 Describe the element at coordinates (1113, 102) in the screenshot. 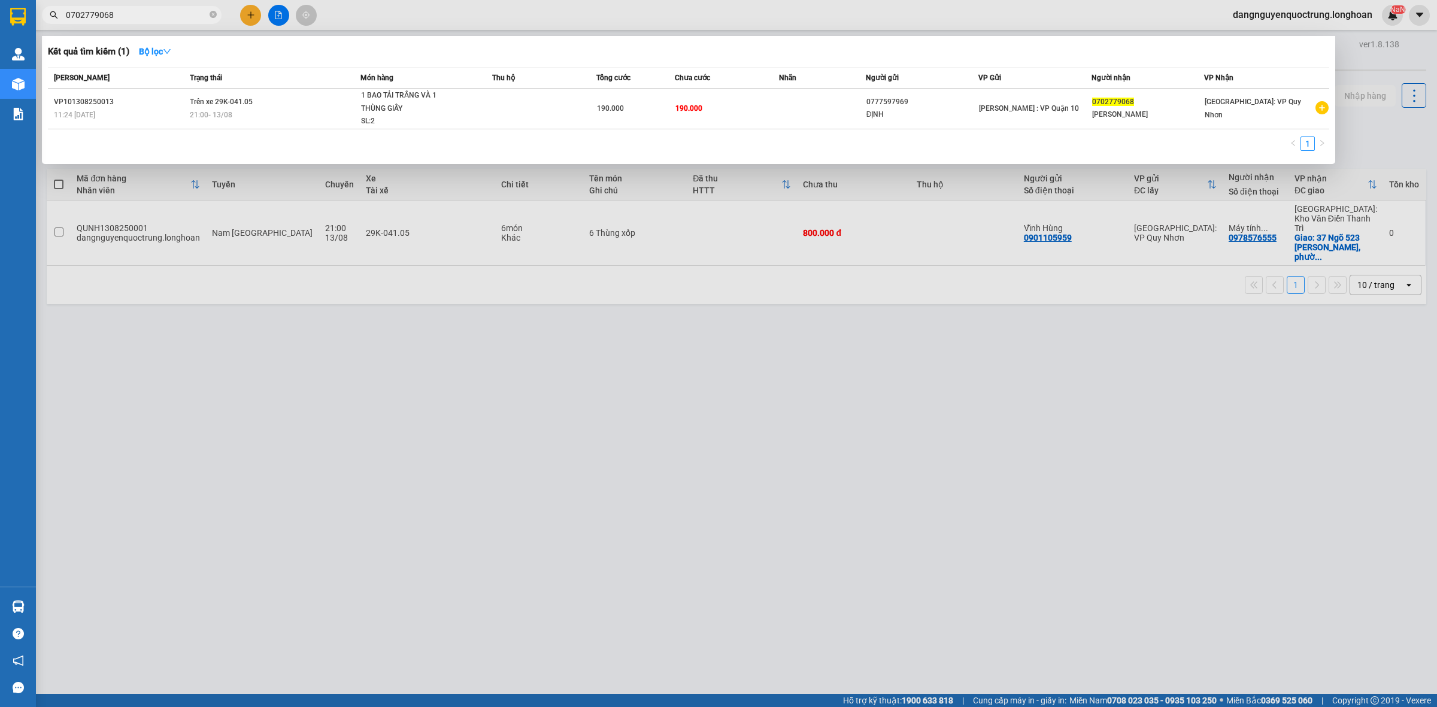

I see `span: 0702779068` at that location.